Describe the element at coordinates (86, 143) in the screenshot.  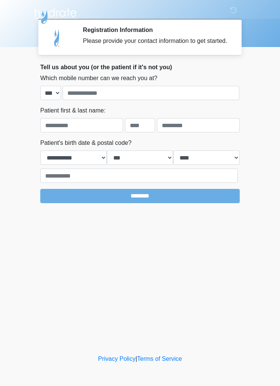
I see `label: Patient's birth date & postal code?` at that location.